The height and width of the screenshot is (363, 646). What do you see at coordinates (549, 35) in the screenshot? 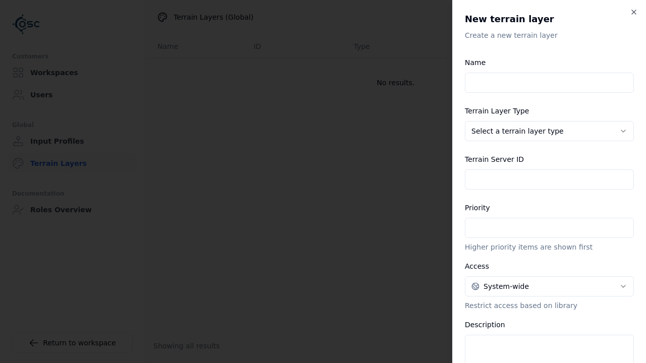
I see `p: Create a new terrain layer` at bounding box center [549, 35].